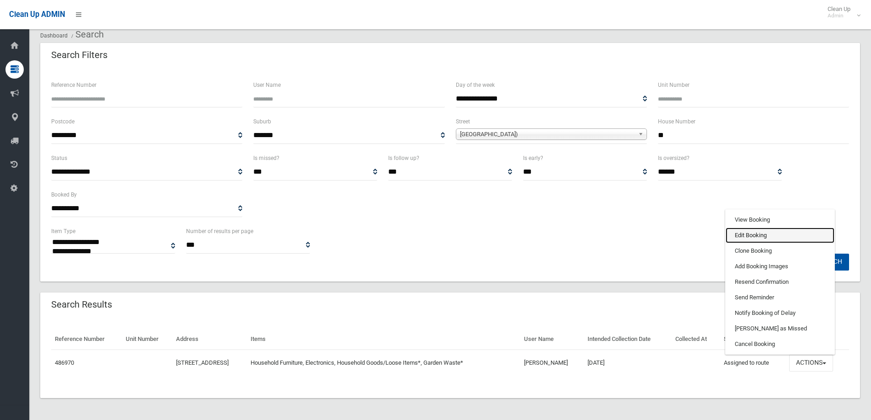 The image size is (871, 420). I want to click on label: Is missed?, so click(266, 158).